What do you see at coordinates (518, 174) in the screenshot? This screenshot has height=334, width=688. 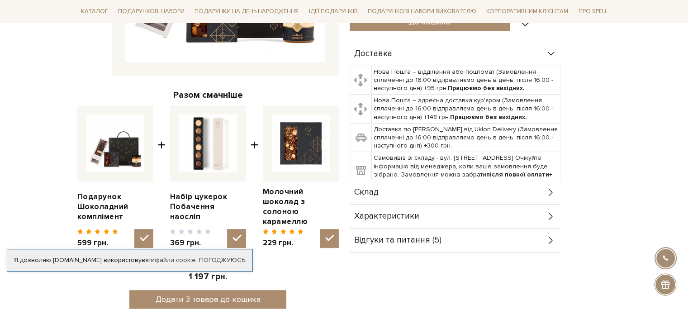 I see `b: після повної оплати` at bounding box center [518, 174].